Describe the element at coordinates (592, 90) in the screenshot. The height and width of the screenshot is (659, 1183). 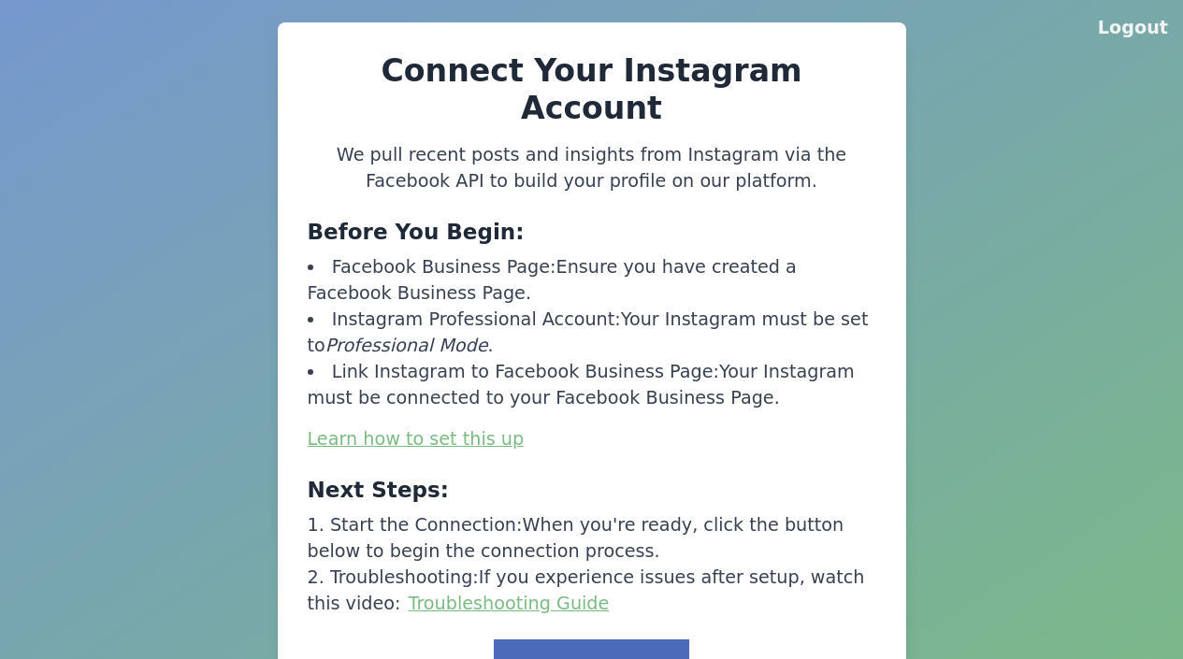
I see `h2: Connect Your Instagram Account` at that location.